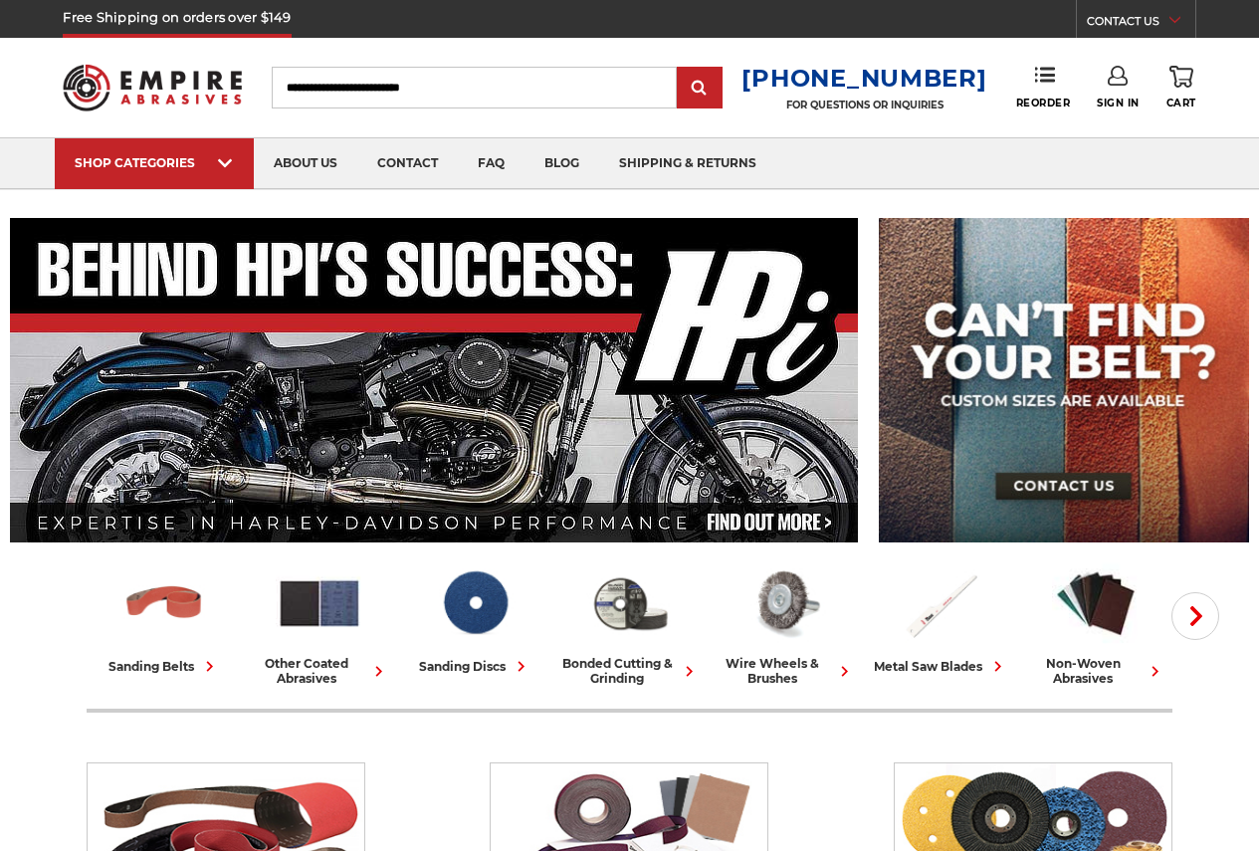 The height and width of the screenshot is (851, 1259). Describe the element at coordinates (785, 623) in the screenshot. I see `a: wire wheels & brushes` at that location.